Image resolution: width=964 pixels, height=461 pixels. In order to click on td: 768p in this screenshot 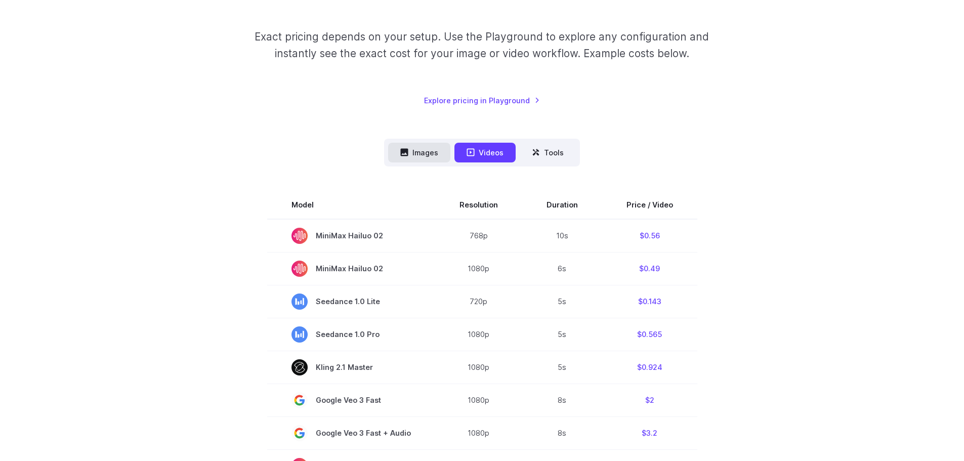, I will do `click(479, 236)`.